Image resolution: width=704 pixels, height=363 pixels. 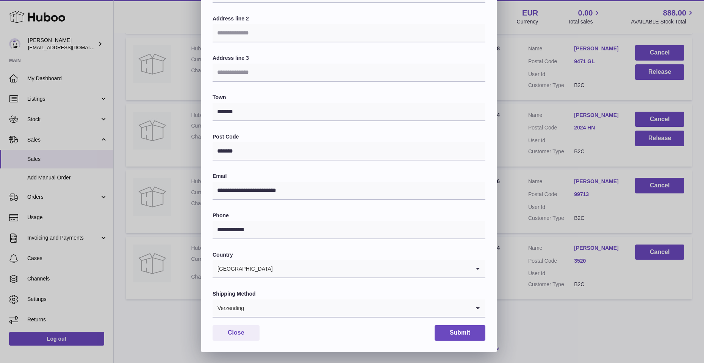 What do you see at coordinates (460, 333) in the screenshot?
I see `button: Submit` at bounding box center [460, 333].